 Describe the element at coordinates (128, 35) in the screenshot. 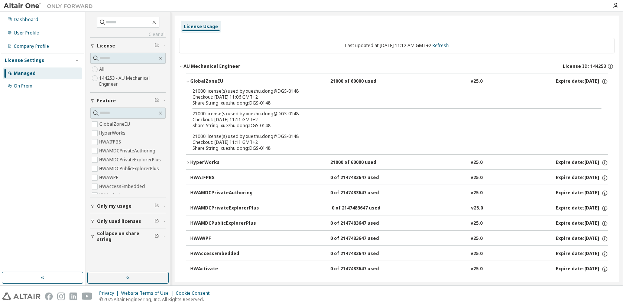

I see `a: Clear all` at that location.